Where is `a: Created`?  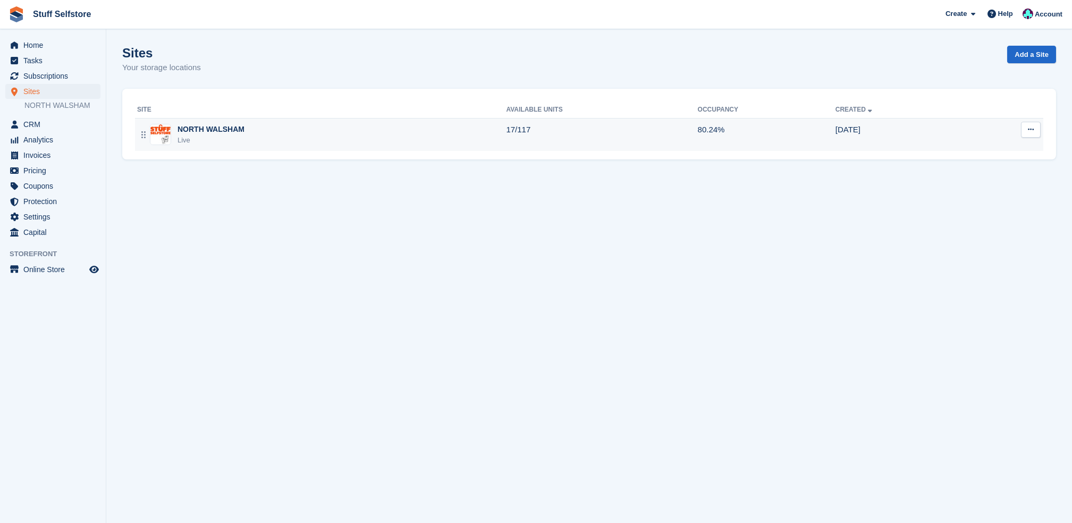
a: Created is located at coordinates (855, 109).